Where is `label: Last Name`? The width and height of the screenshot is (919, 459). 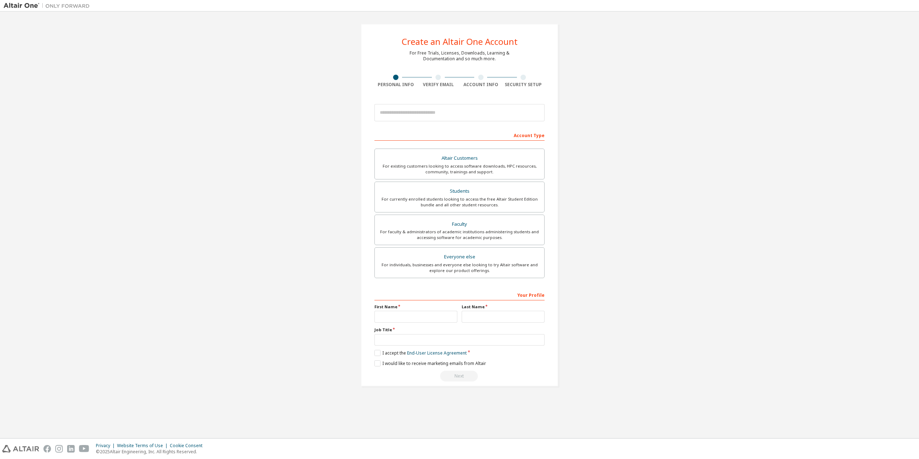
label: Last Name is located at coordinates (503, 307).